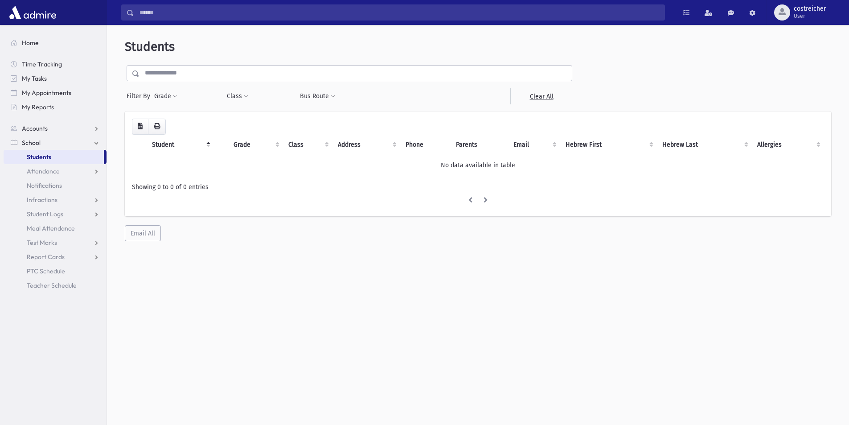 The height and width of the screenshot is (425, 849). I want to click on span: Accounts, so click(35, 128).